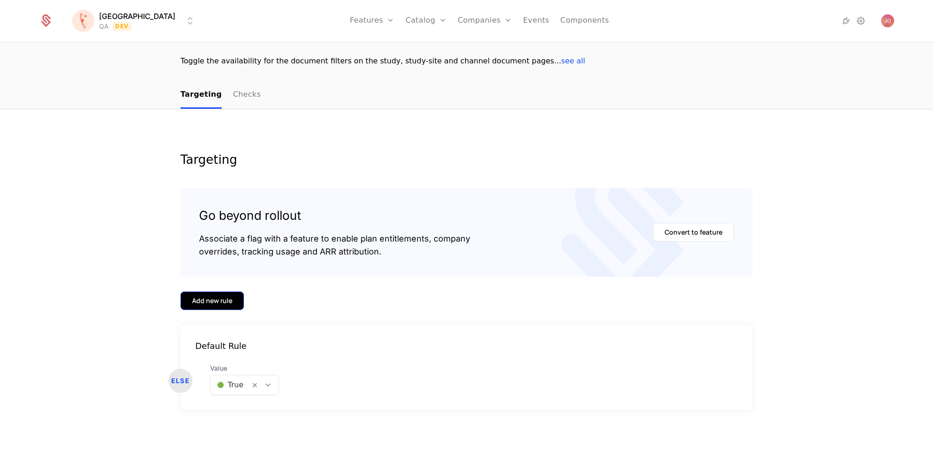 The height and width of the screenshot is (453, 933). I want to click on div: Add new rule, so click(212, 301).